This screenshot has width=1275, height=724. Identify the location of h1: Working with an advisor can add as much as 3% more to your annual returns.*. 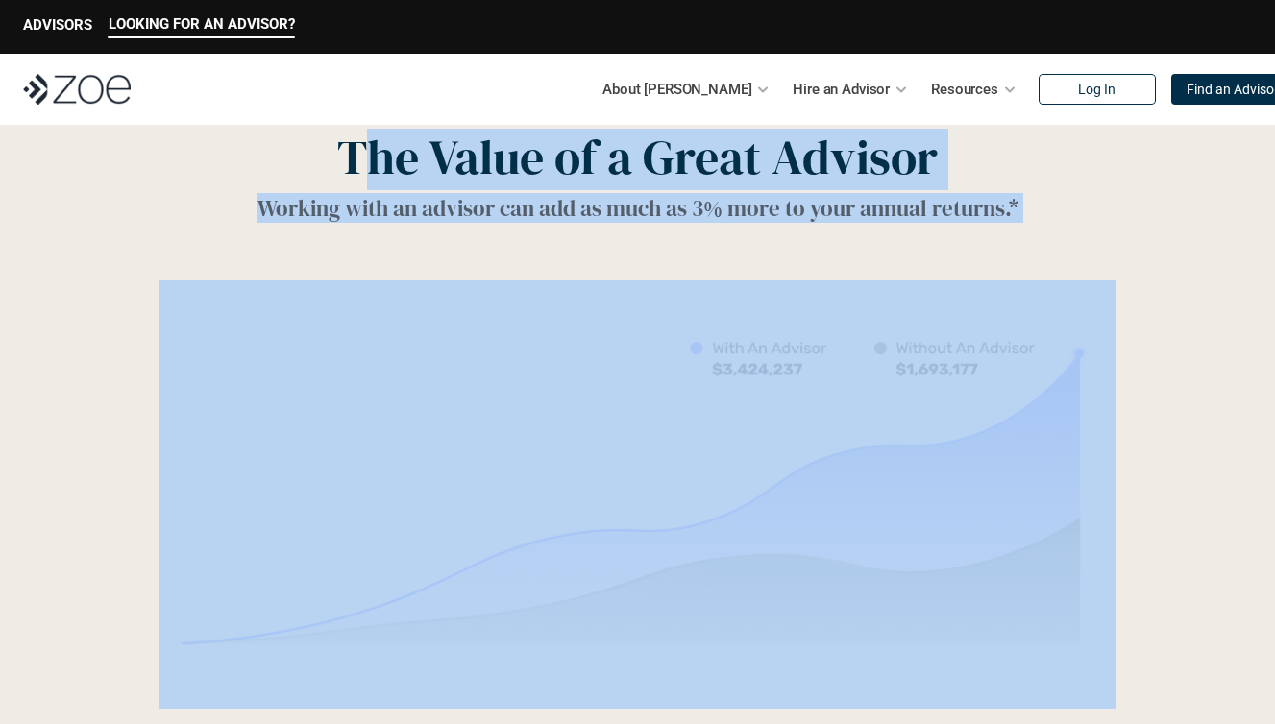
(638, 209).